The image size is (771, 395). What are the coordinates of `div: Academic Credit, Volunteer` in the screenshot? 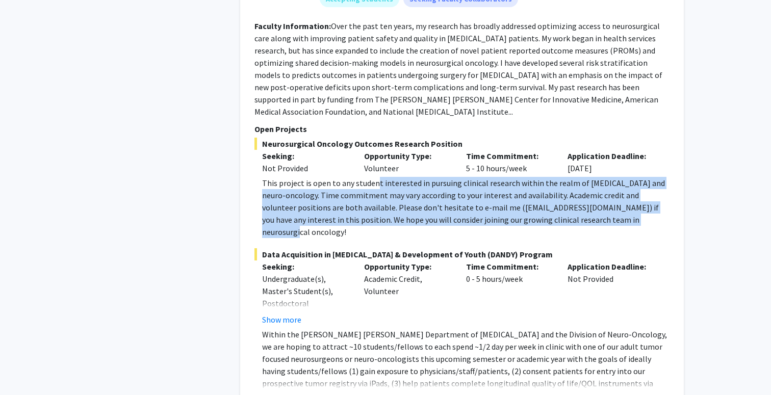 It's located at (407, 293).